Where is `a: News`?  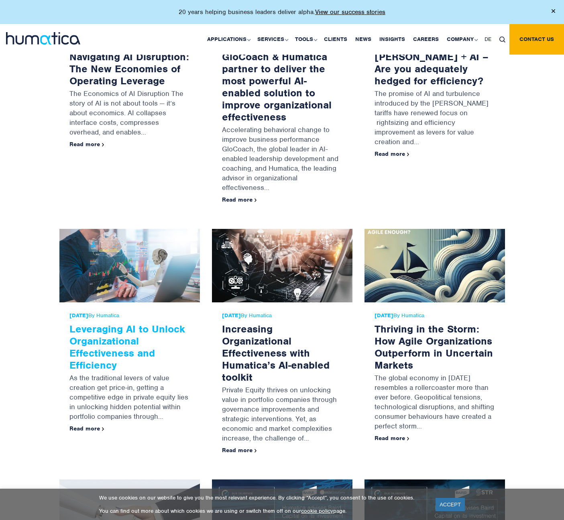
a: News is located at coordinates (364, 39).